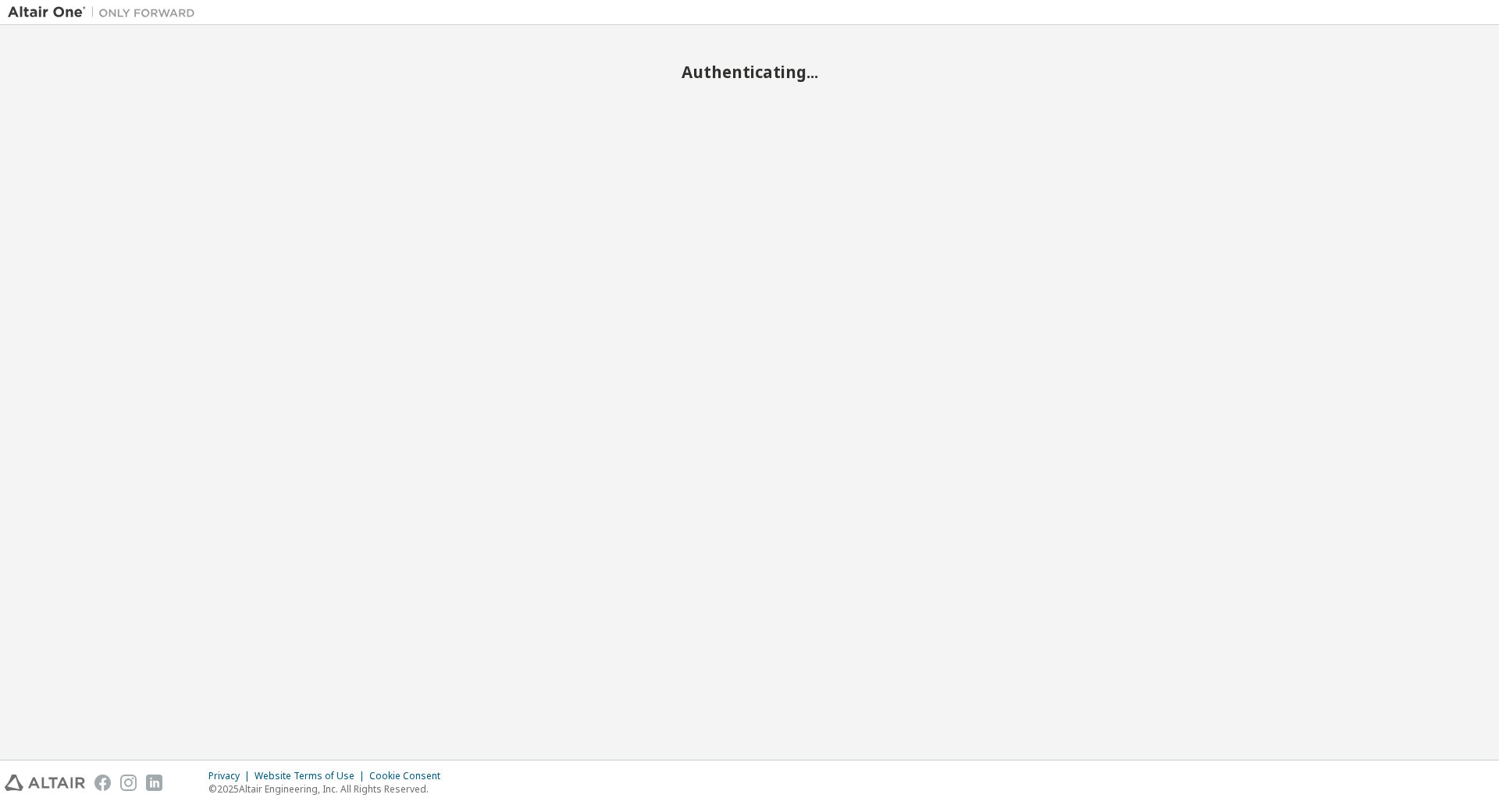 Image resolution: width=1499 pixels, height=805 pixels. Describe the element at coordinates (128, 782) in the screenshot. I see `img: instagram.svg` at that location.